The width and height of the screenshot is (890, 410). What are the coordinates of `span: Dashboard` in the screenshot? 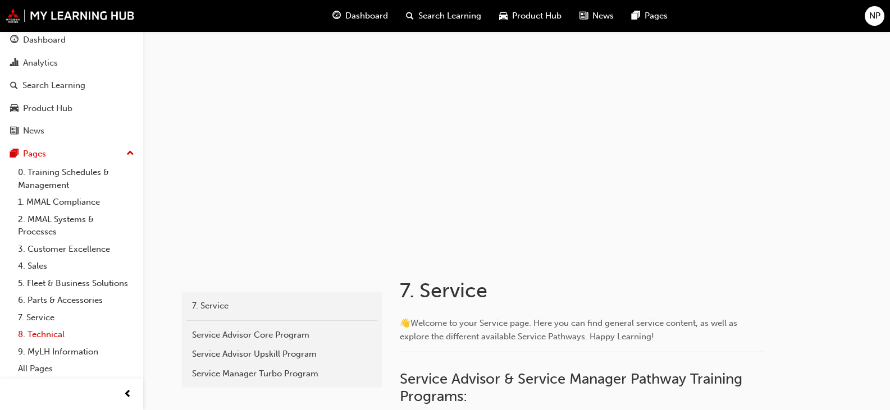 It's located at (366, 16).